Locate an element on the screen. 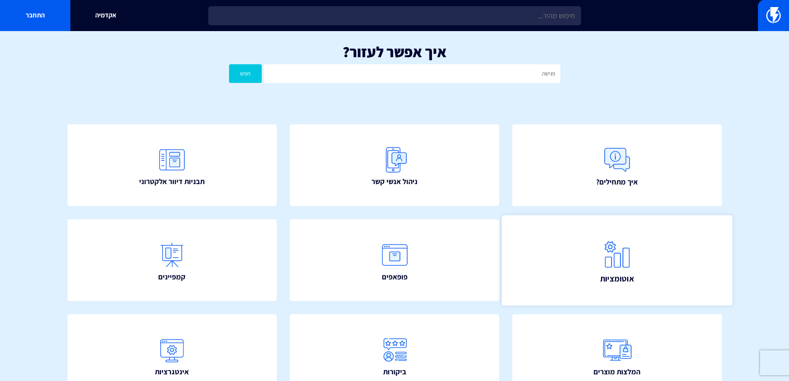 Image resolution: width=789 pixels, height=381 pixels. span: ביקורות is located at coordinates (395, 372).